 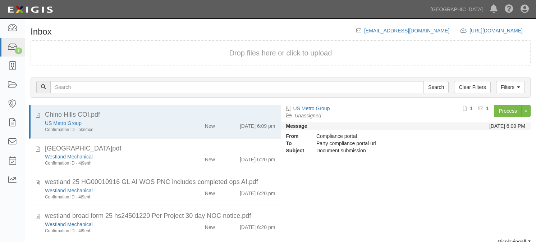 What do you see at coordinates (509, 9) in the screenshot?
I see `i: Help Center - Complianz` at bounding box center [509, 9].